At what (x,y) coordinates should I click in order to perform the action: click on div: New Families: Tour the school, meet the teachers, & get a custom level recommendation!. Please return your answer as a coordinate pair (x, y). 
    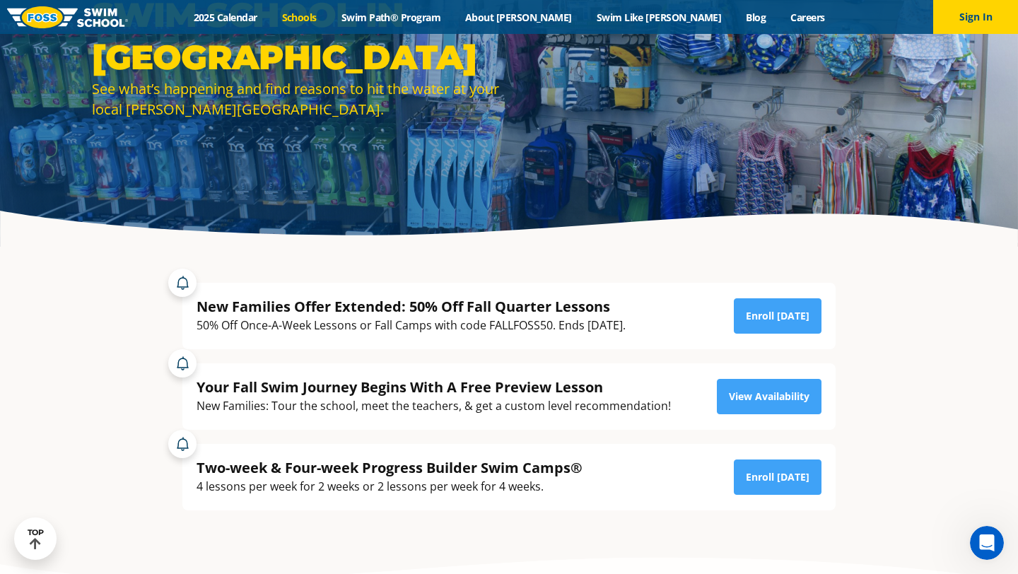
    Looking at the image, I should click on (433, 406).